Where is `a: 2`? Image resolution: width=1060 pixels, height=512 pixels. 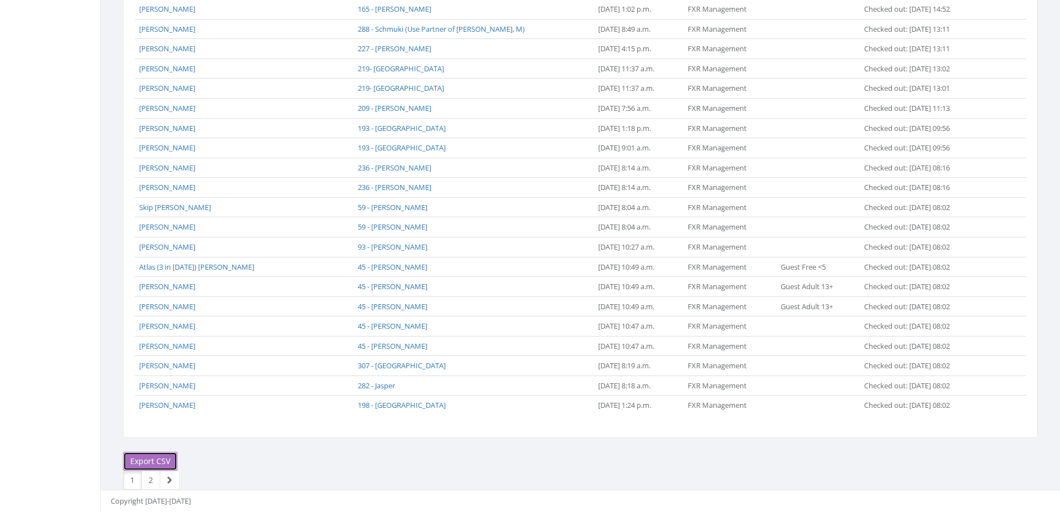 a: 2 is located at coordinates (151, 480).